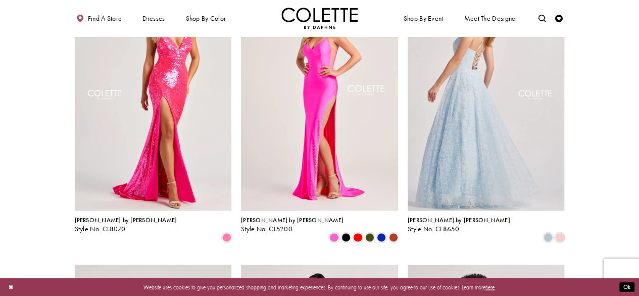  What do you see at coordinates (267, 228) in the screenshot?
I see `span: Style No. CL5200` at bounding box center [267, 228].